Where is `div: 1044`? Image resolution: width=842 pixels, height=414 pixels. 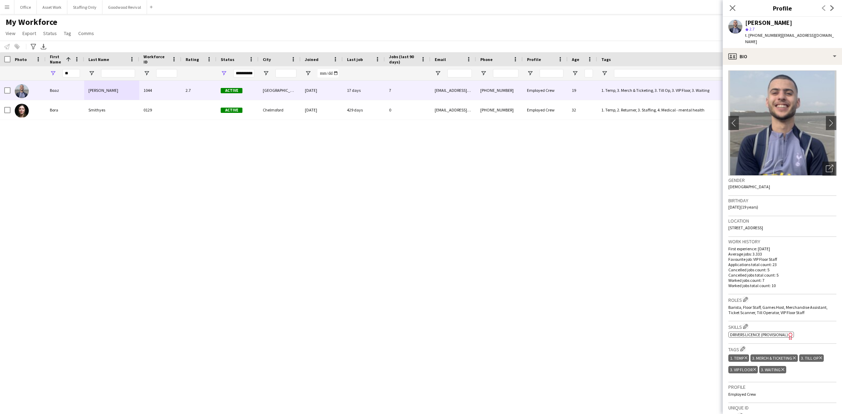 div: 1044 is located at coordinates (160, 90).